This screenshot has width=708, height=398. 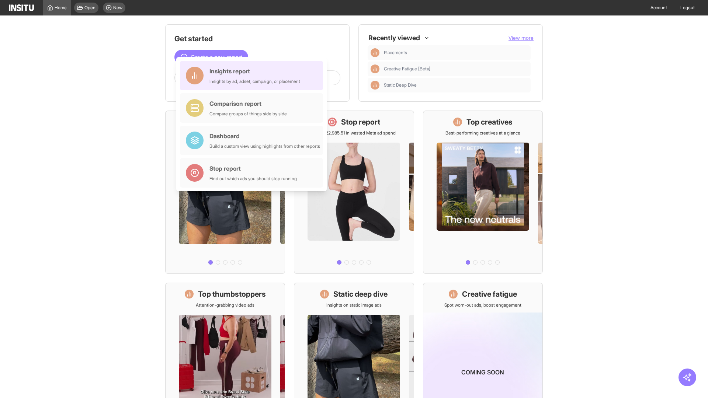 What do you see at coordinates (265, 146) in the screenshot?
I see `div: Build a custom view using highlights from other reports` at bounding box center [265, 146].